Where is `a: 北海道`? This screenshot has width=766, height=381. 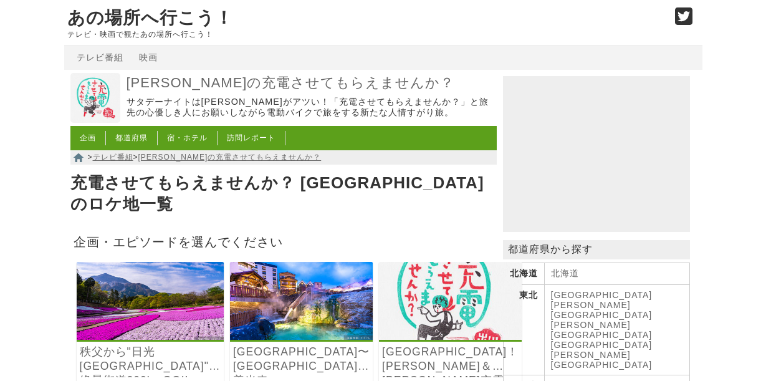
a: 北海道 is located at coordinates (565, 273).